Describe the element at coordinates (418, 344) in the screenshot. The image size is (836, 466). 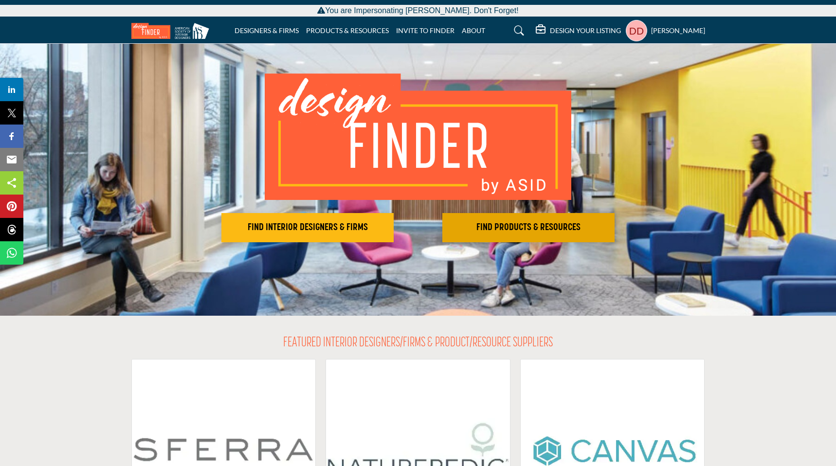
I see `h2: FEATURED INTERIOR DESIGNERS/FIRMS & PRODUCT/RESOURCE SUPPLIERS` at that location.